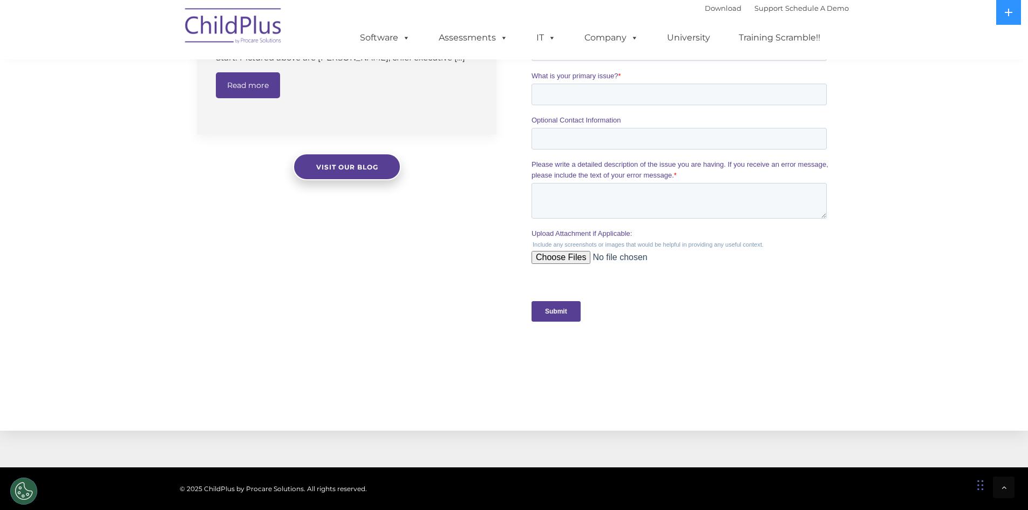  Describe the element at coordinates (768, 8) in the screenshot. I see `a: Support` at that location.